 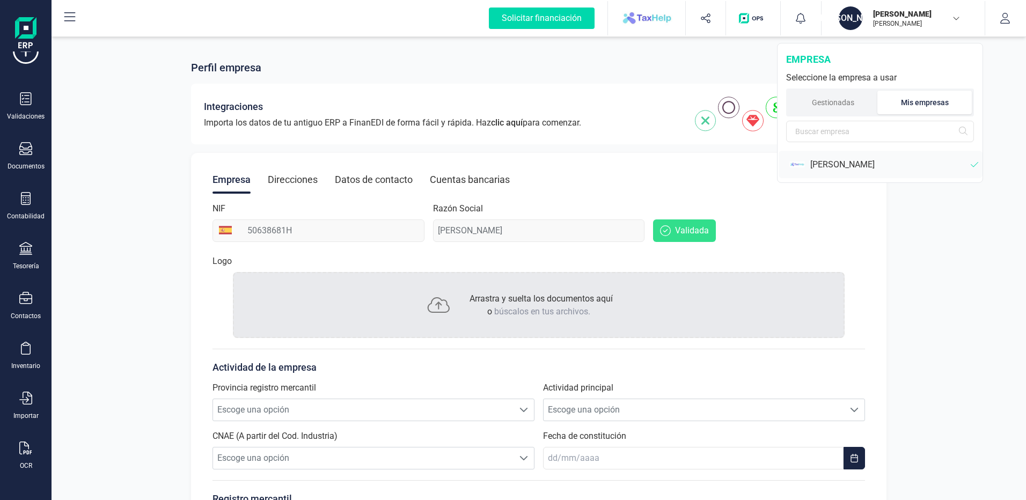 I want to click on span: Perfil empresa, so click(x=226, y=68).